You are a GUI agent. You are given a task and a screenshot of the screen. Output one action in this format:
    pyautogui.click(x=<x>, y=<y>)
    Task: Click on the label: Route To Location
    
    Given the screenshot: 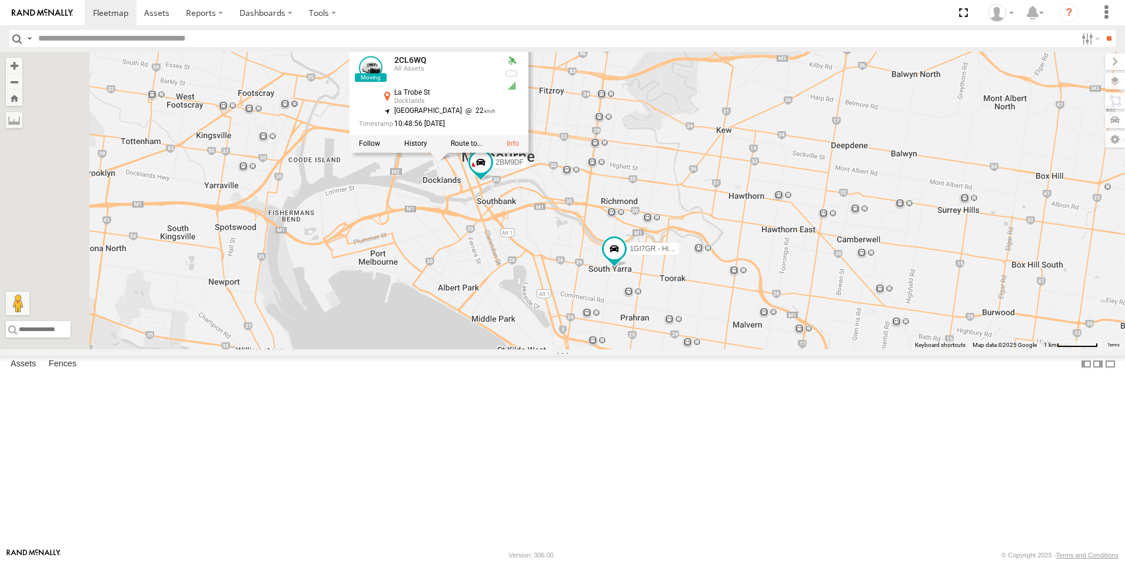 What is the action you would take?
    pyautogui.click(x=466, y=144)
    